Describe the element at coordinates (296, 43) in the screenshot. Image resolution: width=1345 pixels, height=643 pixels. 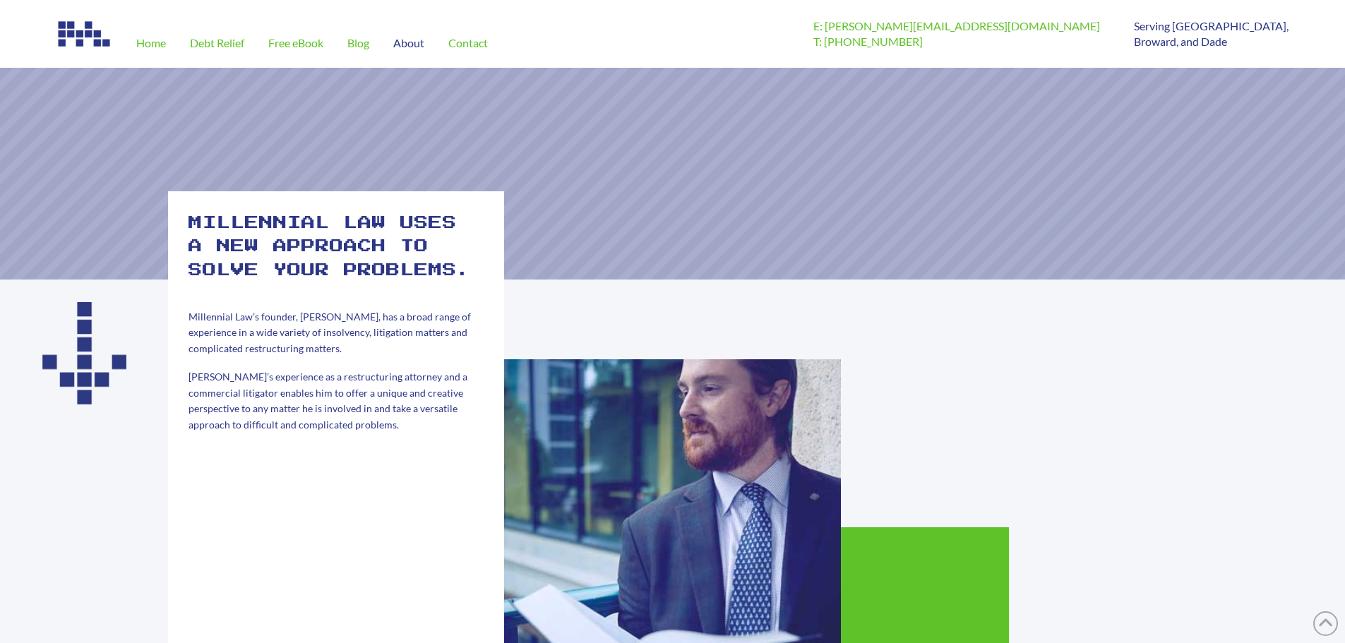
I see `a: Free eBook` at that location.